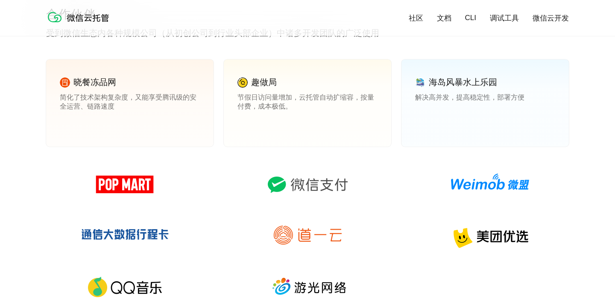 This screenshot has width=615, height=301. Describe the element at coordinates (130, 102) in the screenshot. I see `p: 简化了技术架构复杂度，又能享受腾讯级的安全运营、链路速度` at that location.